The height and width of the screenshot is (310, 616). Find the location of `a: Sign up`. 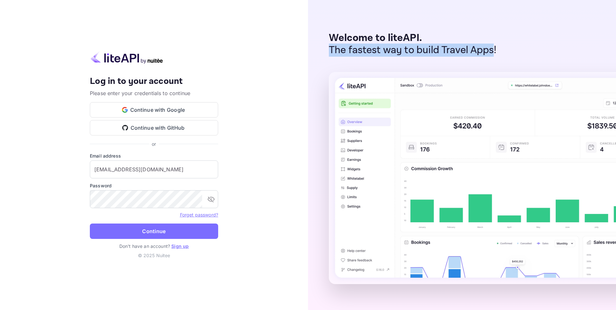

a: Sign up is located at coordinates (180, 246).